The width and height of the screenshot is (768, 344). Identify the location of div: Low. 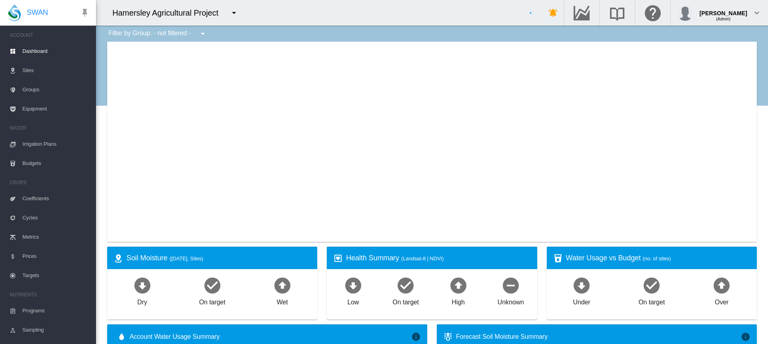
(353, 300).